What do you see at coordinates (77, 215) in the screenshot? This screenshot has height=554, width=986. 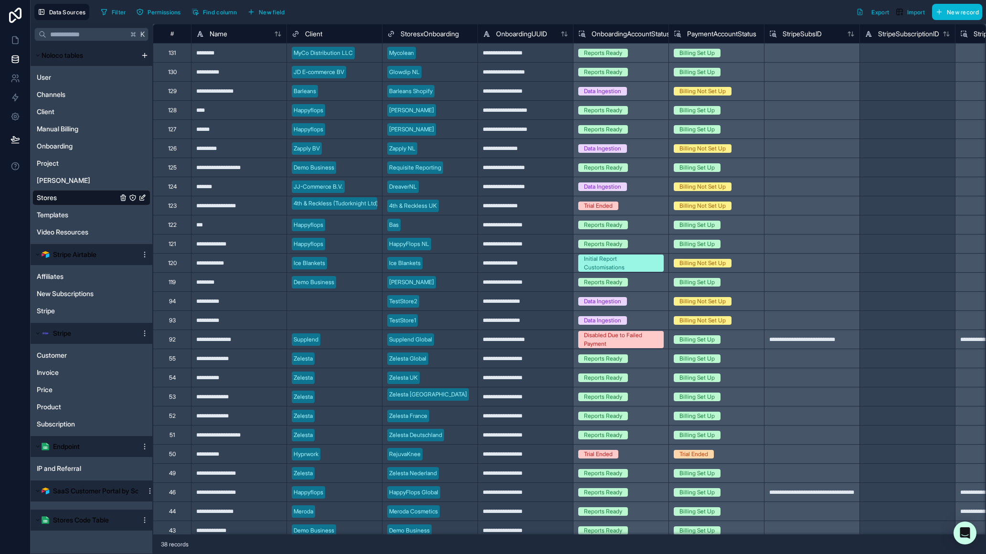 I see `a: Templates` at bounding box center [77, 215].